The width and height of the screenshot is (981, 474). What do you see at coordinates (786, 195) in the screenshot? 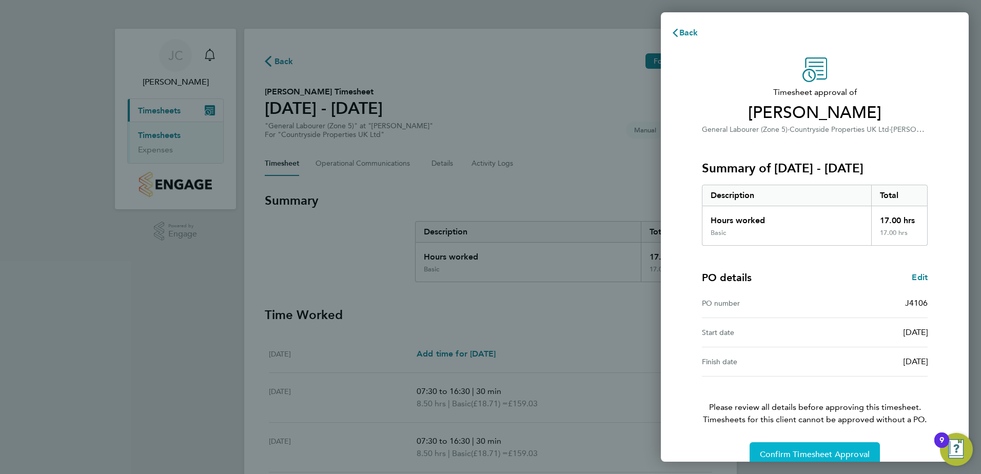
I see `div: Description` at bounding box center [786, 195].